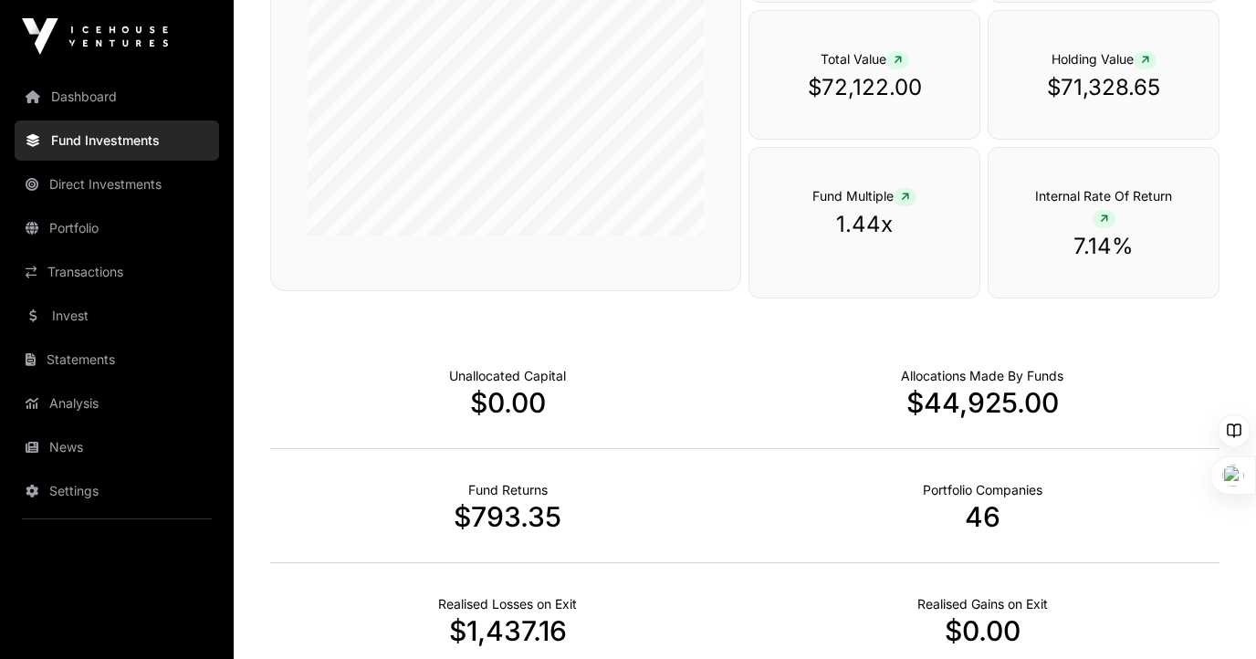 The width and height of the screenshot is (1256, 659). Describe the element at coordinates (117, 316) in the screenshot. I see `a: Invest` at that location.